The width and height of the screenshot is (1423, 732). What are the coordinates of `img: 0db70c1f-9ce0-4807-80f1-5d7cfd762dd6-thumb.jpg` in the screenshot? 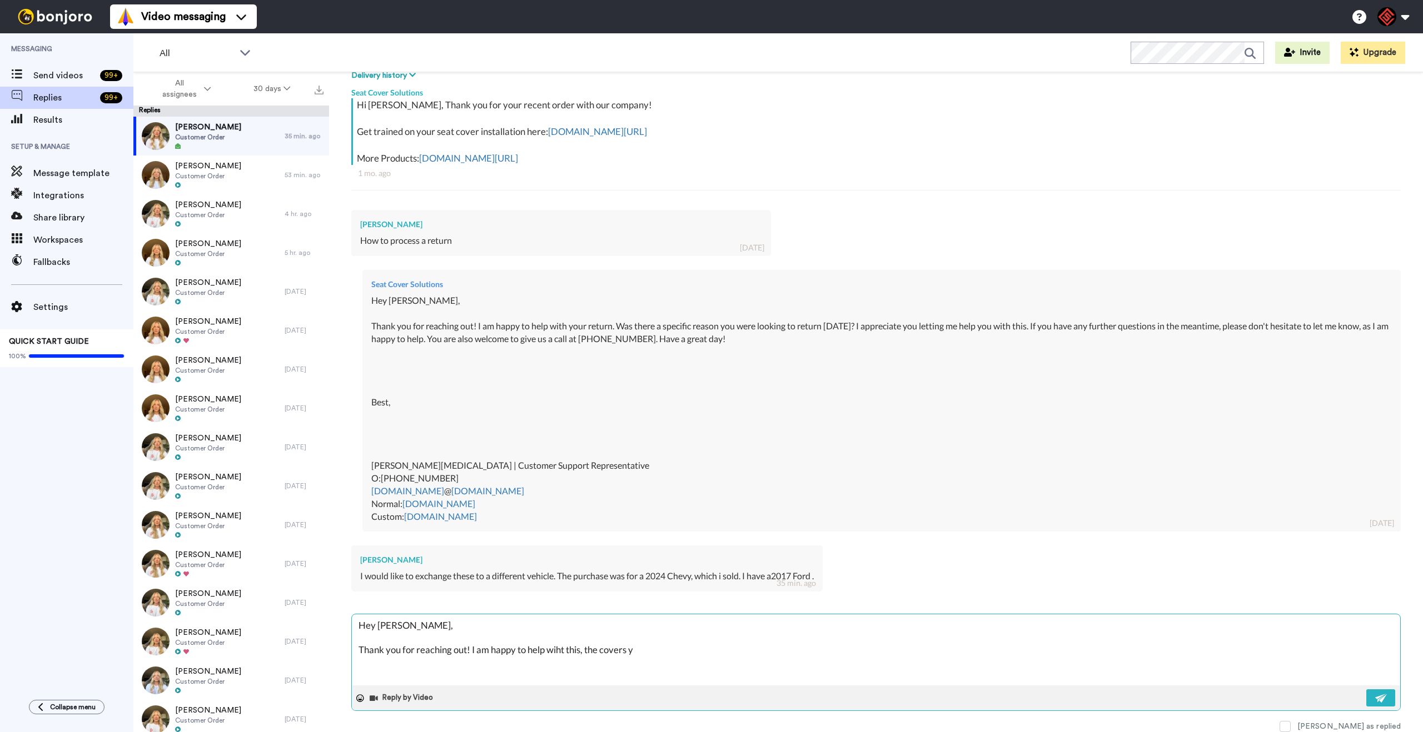 It's located at (156, 642).